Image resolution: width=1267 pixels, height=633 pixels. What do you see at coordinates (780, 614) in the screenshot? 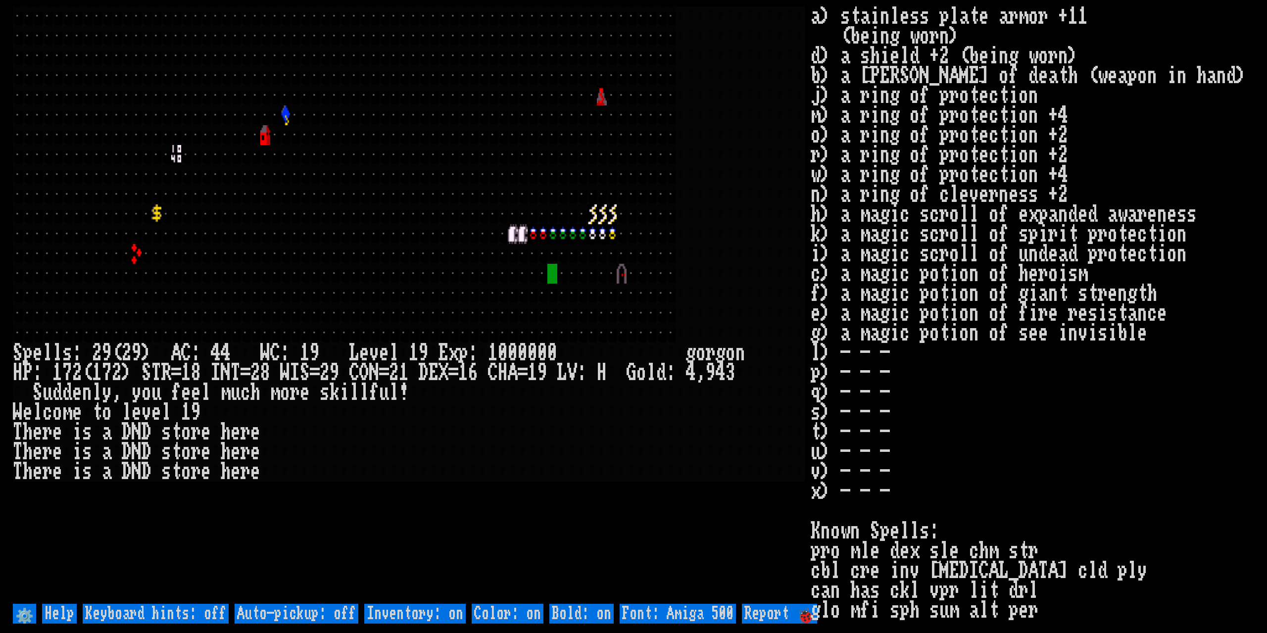
I see `input: Report 🐞` at bounding box center [780, 614].